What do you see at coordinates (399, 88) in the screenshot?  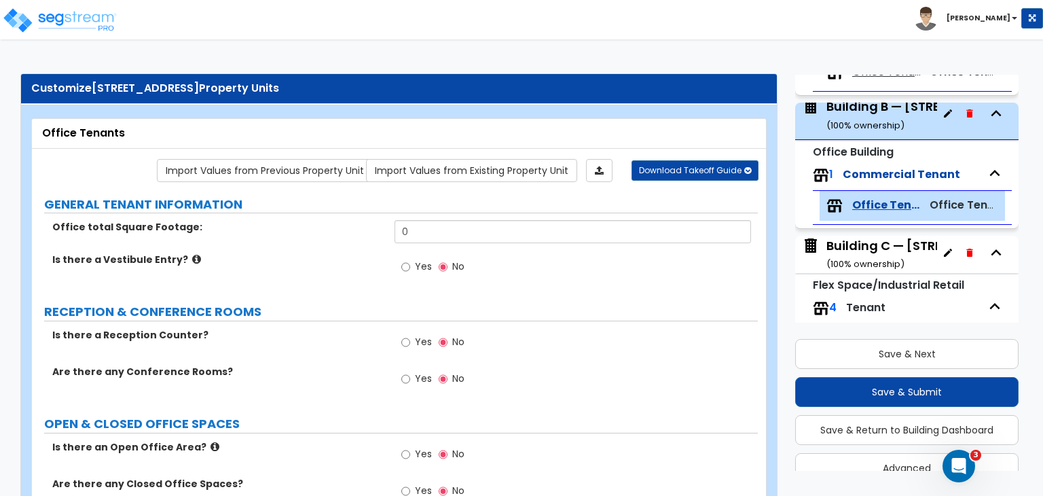 I see `div: Customize Property Units` at bounding box center [399, 88].